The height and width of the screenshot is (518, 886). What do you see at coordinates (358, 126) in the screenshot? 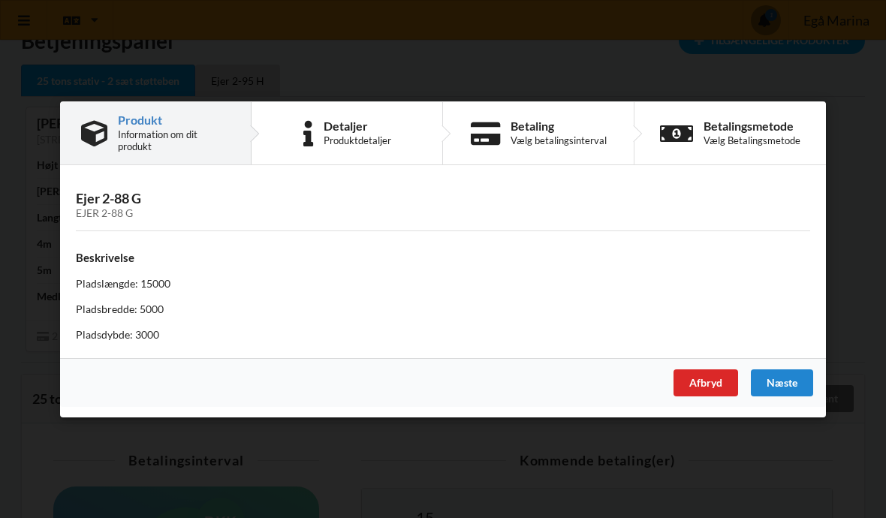
I see `div: Detaljer` at bounding box center [358, 126].